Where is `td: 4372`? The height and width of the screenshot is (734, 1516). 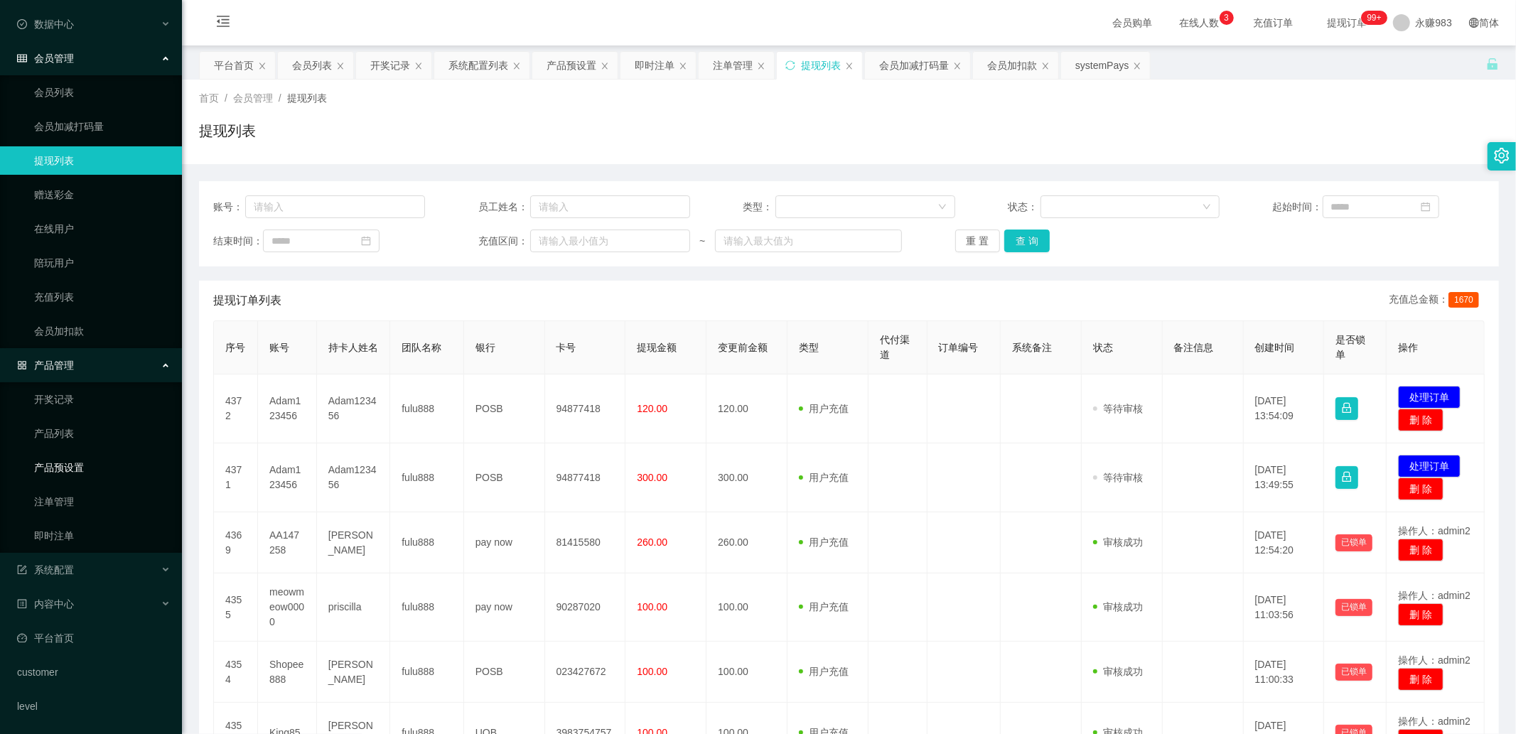
td: 4372 is located at coordinates (236, 409).